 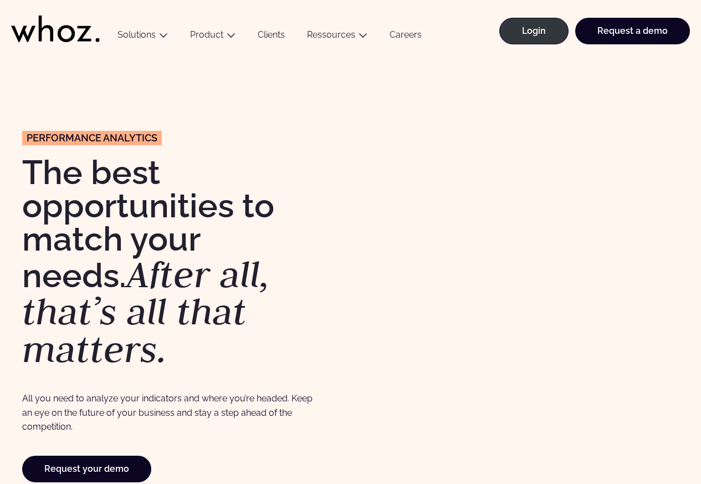 What do you see at coordinates (142, 37) in the screenshot?
I see `button: Solutions` at bounding box center [142, 37].